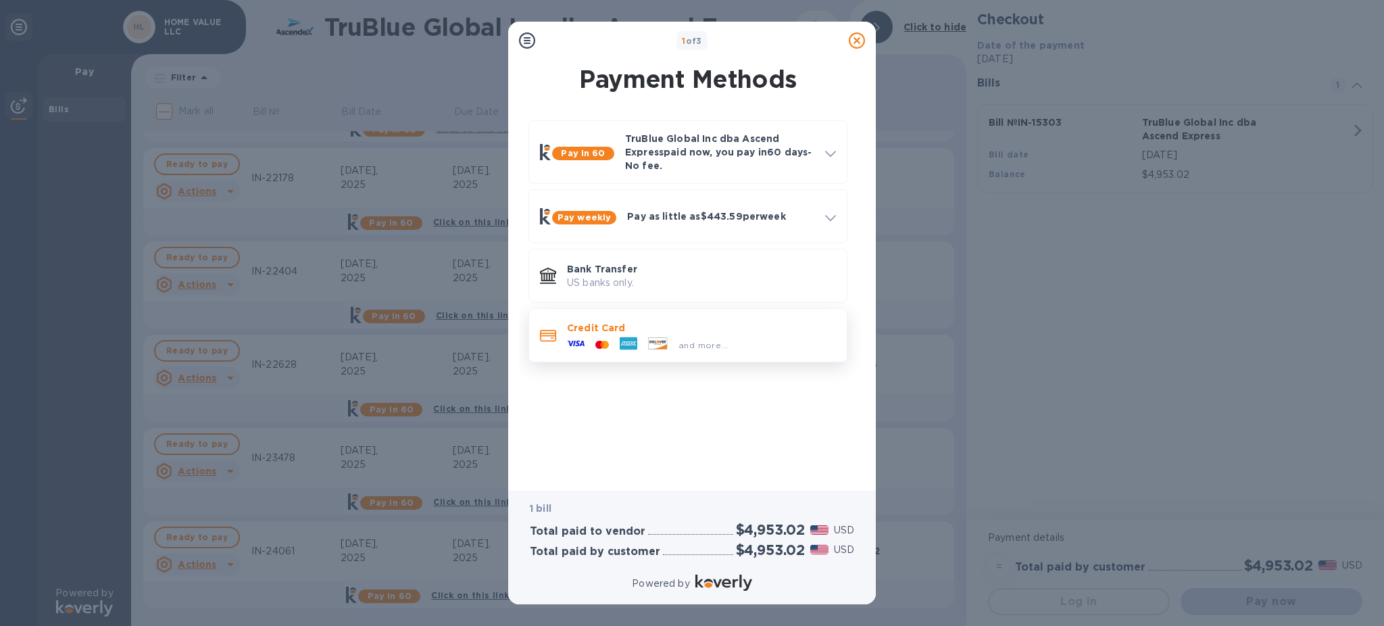 The height and width of the screenshot is (626, 1384). I want to click on span: 1, so click(683, 41).